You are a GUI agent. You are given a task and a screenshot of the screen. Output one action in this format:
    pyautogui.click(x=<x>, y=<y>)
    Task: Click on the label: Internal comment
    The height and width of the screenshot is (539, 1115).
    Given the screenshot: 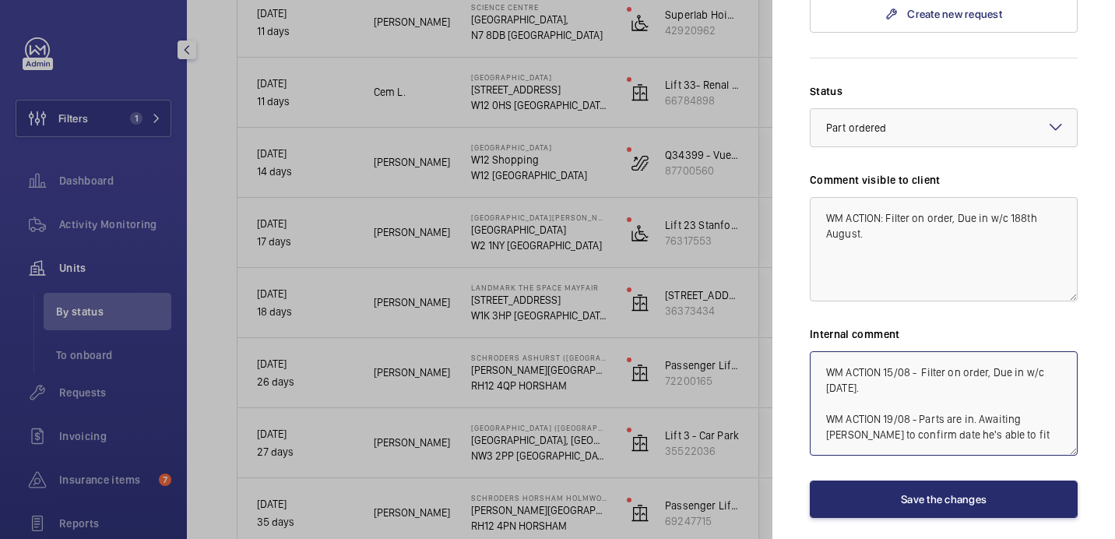 What is the action you would take?
    pyautogui.click(x=944, y=334)
    